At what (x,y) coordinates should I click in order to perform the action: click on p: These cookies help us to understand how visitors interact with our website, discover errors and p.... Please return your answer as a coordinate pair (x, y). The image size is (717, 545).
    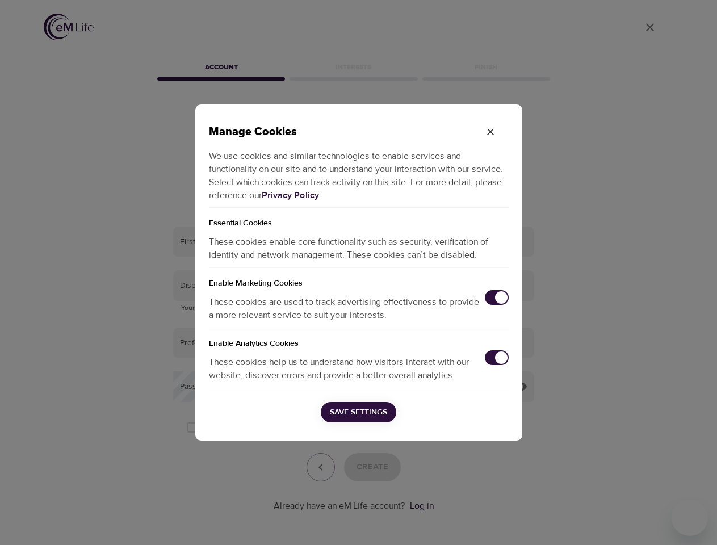
    Looking at the image, I should click on (347, 369).